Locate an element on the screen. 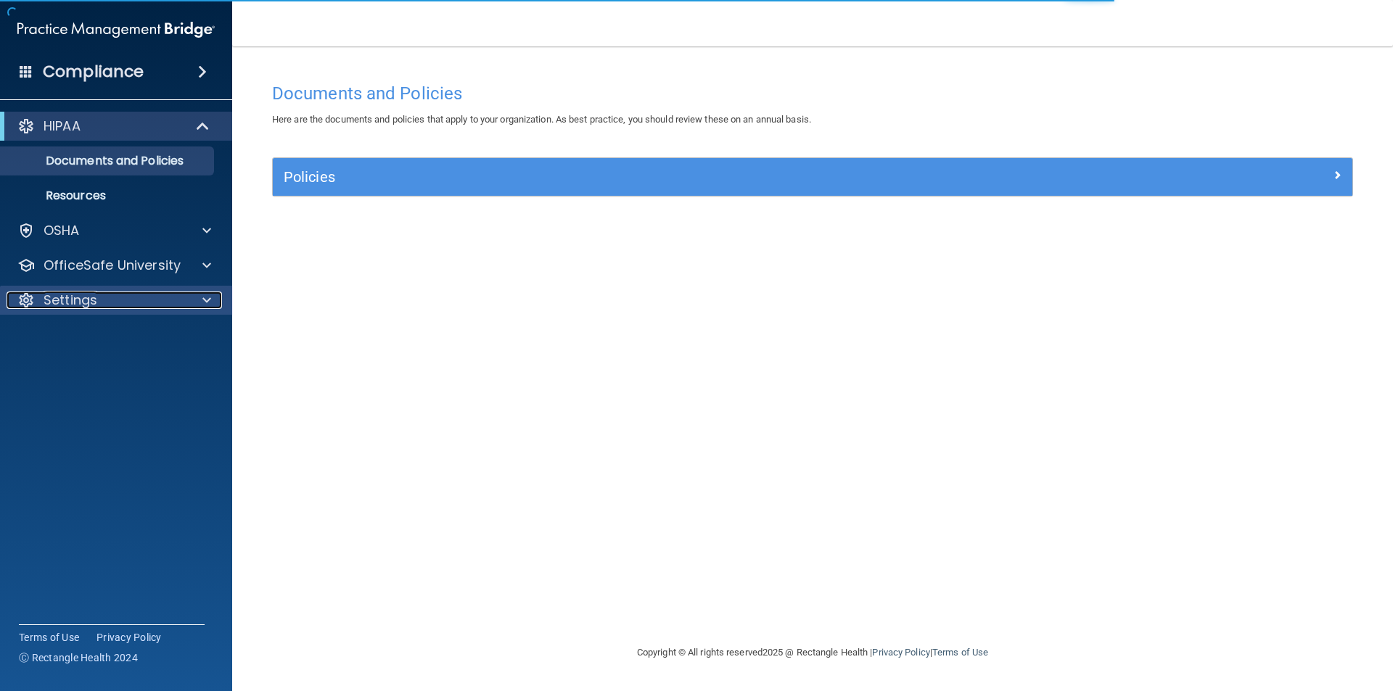  p: Settings is located at coordinates (70, 300).